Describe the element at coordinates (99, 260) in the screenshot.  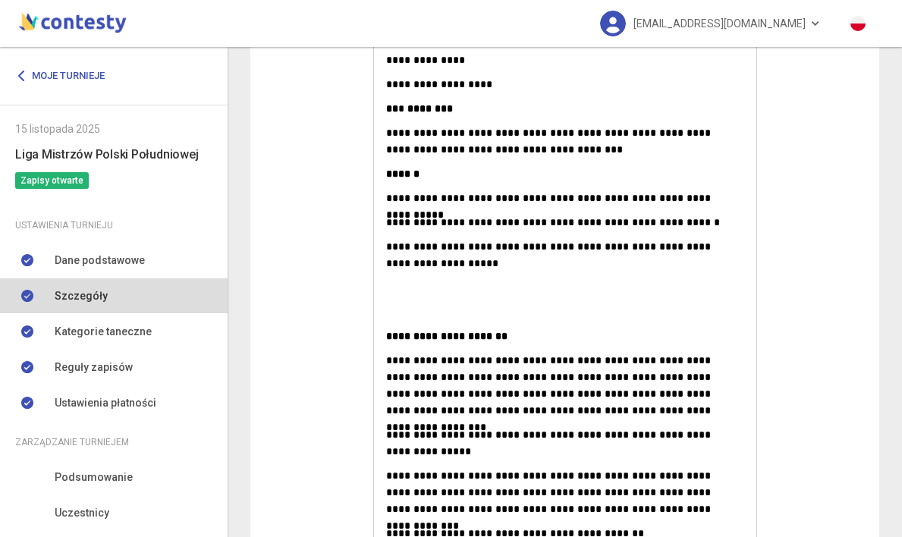
I see `span: Dane podstawowe` at that location.